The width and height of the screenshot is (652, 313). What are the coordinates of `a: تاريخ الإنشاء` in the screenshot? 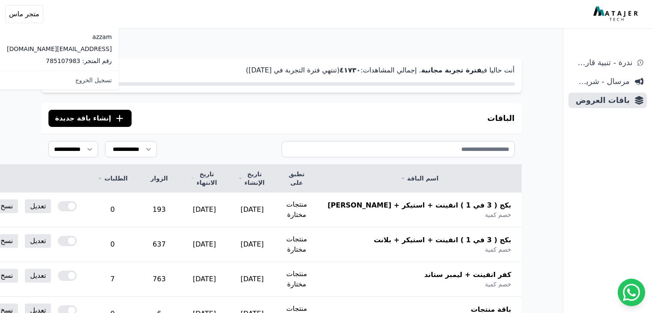 It's located at (252, 178).